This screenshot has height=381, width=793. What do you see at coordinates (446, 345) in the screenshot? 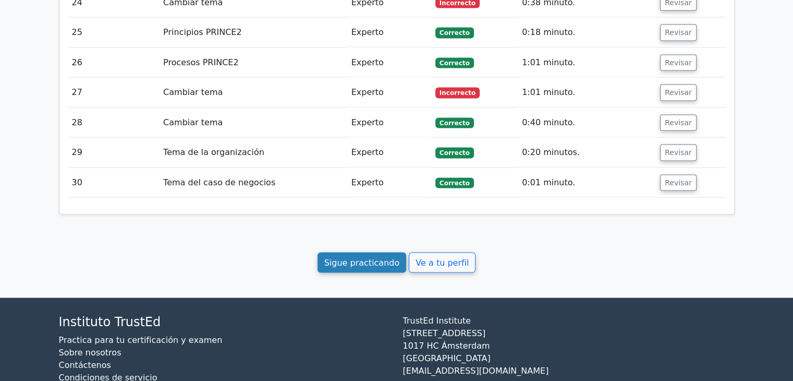
I see `font: 1017 HC Ámsterdam` at bounding box center [446, 345].